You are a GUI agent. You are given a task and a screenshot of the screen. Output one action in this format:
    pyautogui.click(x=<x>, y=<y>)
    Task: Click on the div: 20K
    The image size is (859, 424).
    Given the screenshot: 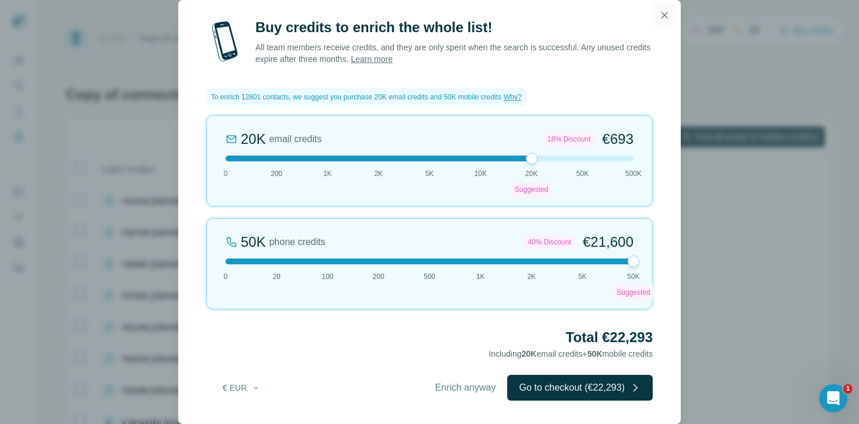 What is the action you would take?
    pyautogui.click(x=253, y=139)
    